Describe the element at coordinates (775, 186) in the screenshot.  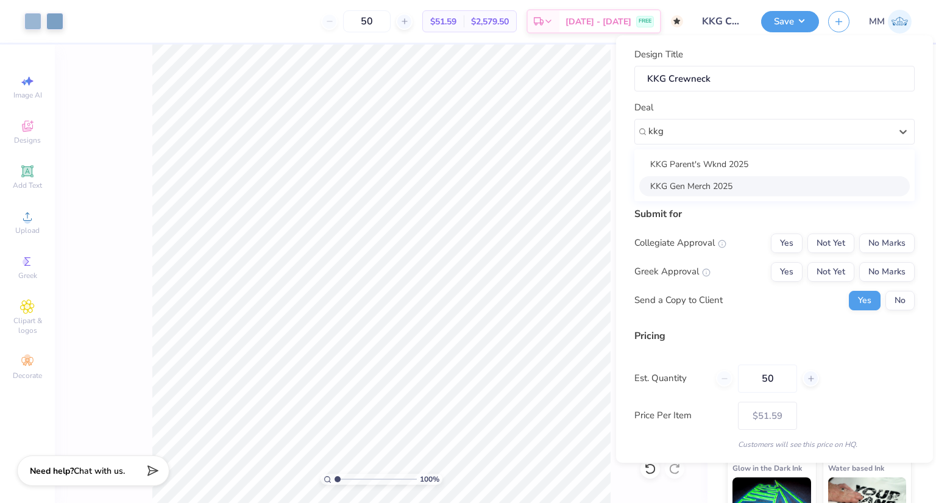
I see `div: KKG Gen Merch 2025` at that location.